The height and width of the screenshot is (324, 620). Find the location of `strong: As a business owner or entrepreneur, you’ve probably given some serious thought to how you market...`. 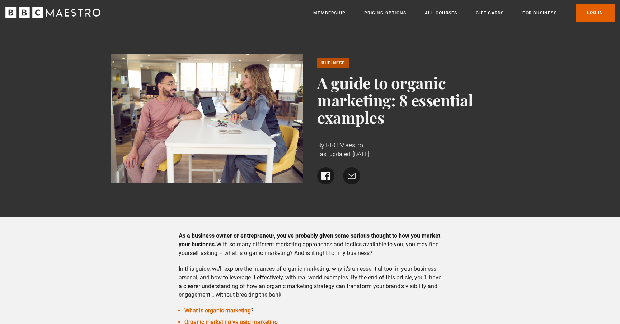

strong: As a business owner or entrepreneur, you’ve probably given some serious thought to how you market... is located at coordinates (309, 239).